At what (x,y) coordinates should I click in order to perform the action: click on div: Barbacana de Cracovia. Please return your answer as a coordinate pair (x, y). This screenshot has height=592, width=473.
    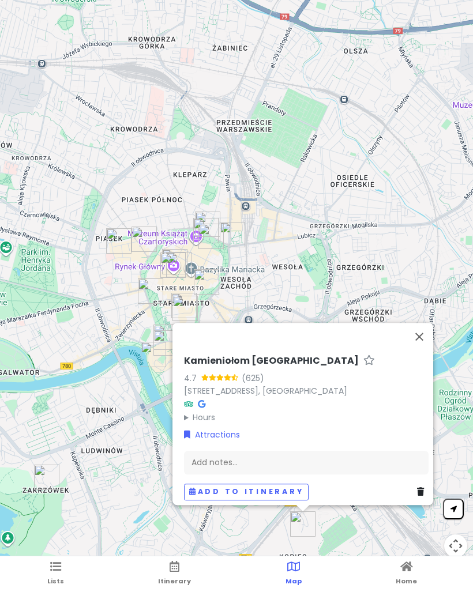
    Looking at the image, I should click on (208, 224).